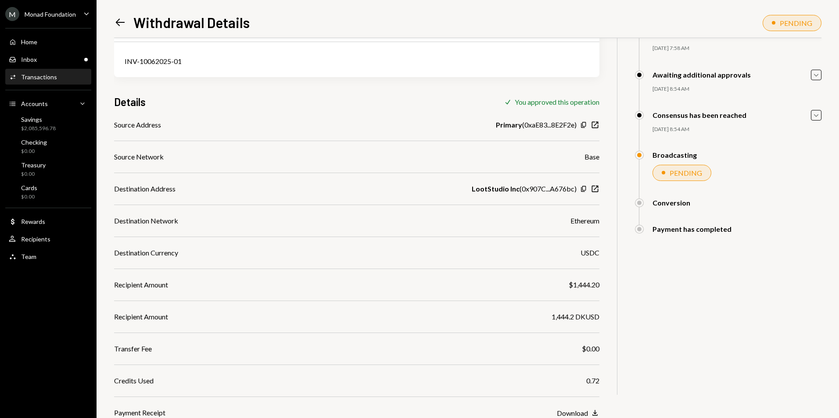 The width and height of the screenshot is (839, 418). Describe the element at coordinates (29, 59) in the screenshot. I see `div: Inbox` at that location.